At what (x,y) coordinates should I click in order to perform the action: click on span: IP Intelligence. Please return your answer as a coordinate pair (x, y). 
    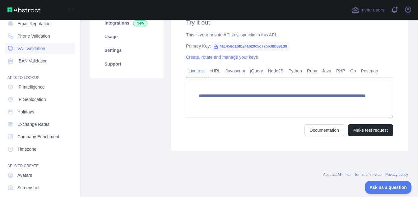
    Looking at the image, I should click on (31, 87).